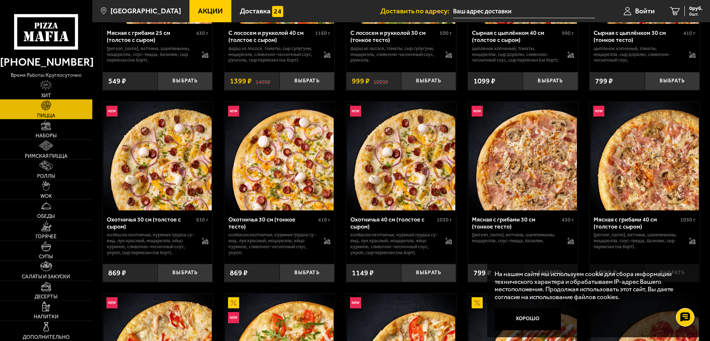 This screenshot has width=710, height=341. What do you see at coordinates (263, 81) in the screenshot?
I see `s: 1499 ₽` at bounding box center [263, 81].